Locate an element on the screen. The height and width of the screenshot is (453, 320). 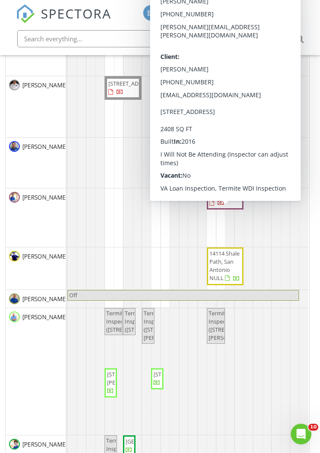
div: HHI Home Inspection & Pest Control is located at coordinates (256, 18).